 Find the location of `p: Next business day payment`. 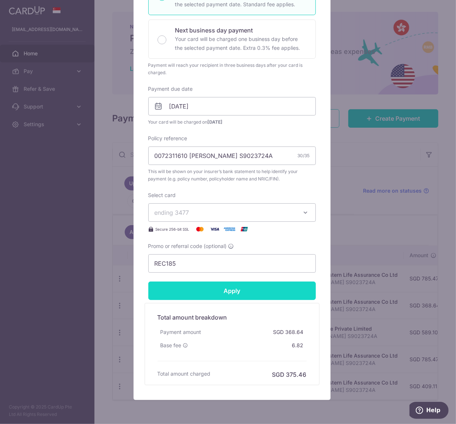

p: Next business day payment is located at coordinates (241, 30).